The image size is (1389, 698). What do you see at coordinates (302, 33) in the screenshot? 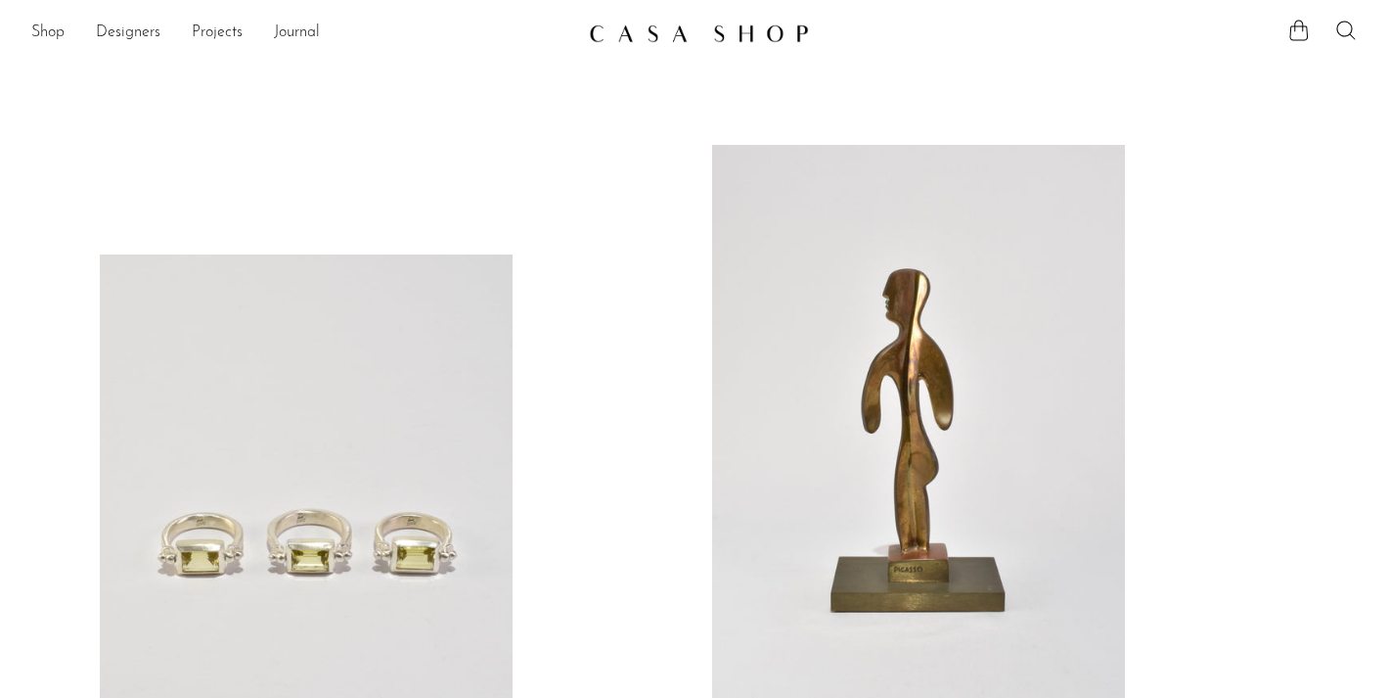
I see `ul: NEW HEADER MENU` at bounding box center [302, 33].